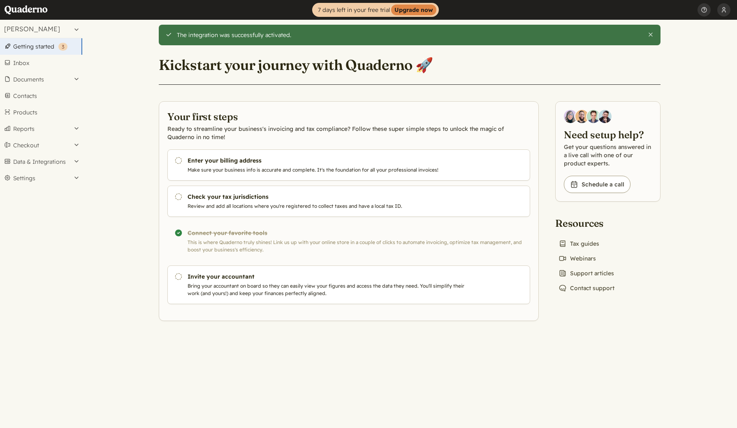 The image size is (737, 428). What do you see at coordinates (587, 288) in the screenshot?
I see `a: Contact support` at bounding box center [587, 288].